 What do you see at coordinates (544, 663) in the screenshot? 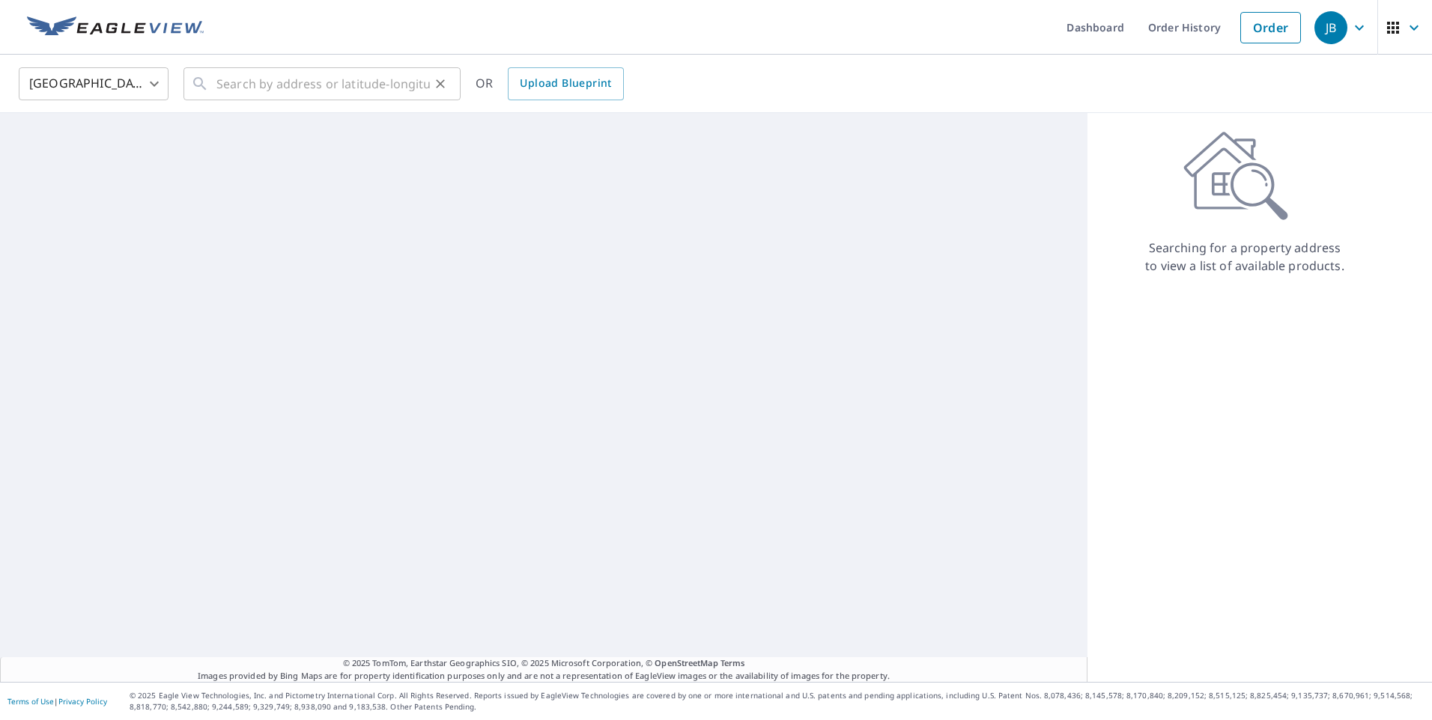
I see `span: © 2025 TomTom, Earthstar Geographics SIO, © 2025 Microsoft Corporation, ©` at bounding box center [544, 663].